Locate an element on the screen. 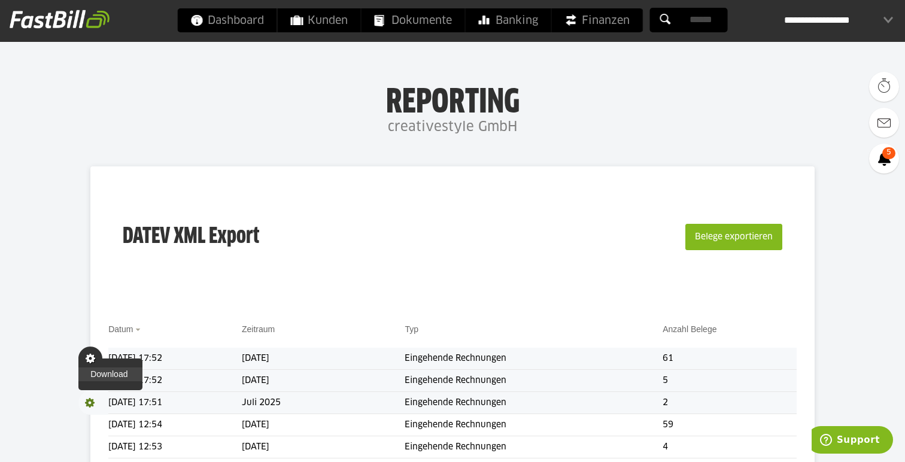 The image size is (905, 462). a: Download is located at coordinates (110, 374).